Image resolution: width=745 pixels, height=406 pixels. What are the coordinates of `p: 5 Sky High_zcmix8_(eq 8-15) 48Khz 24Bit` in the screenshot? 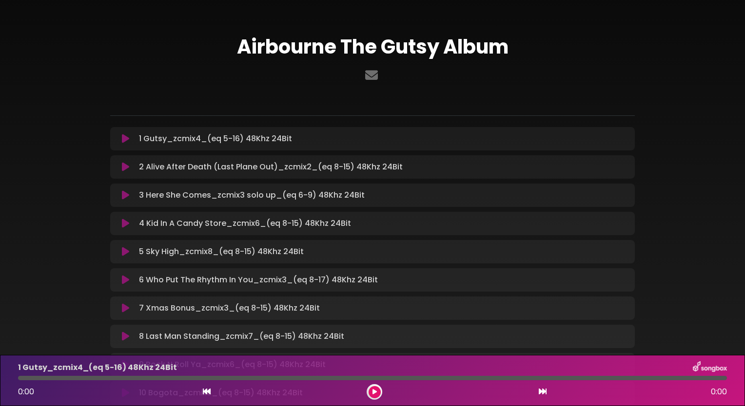 It's located at (221, 252).